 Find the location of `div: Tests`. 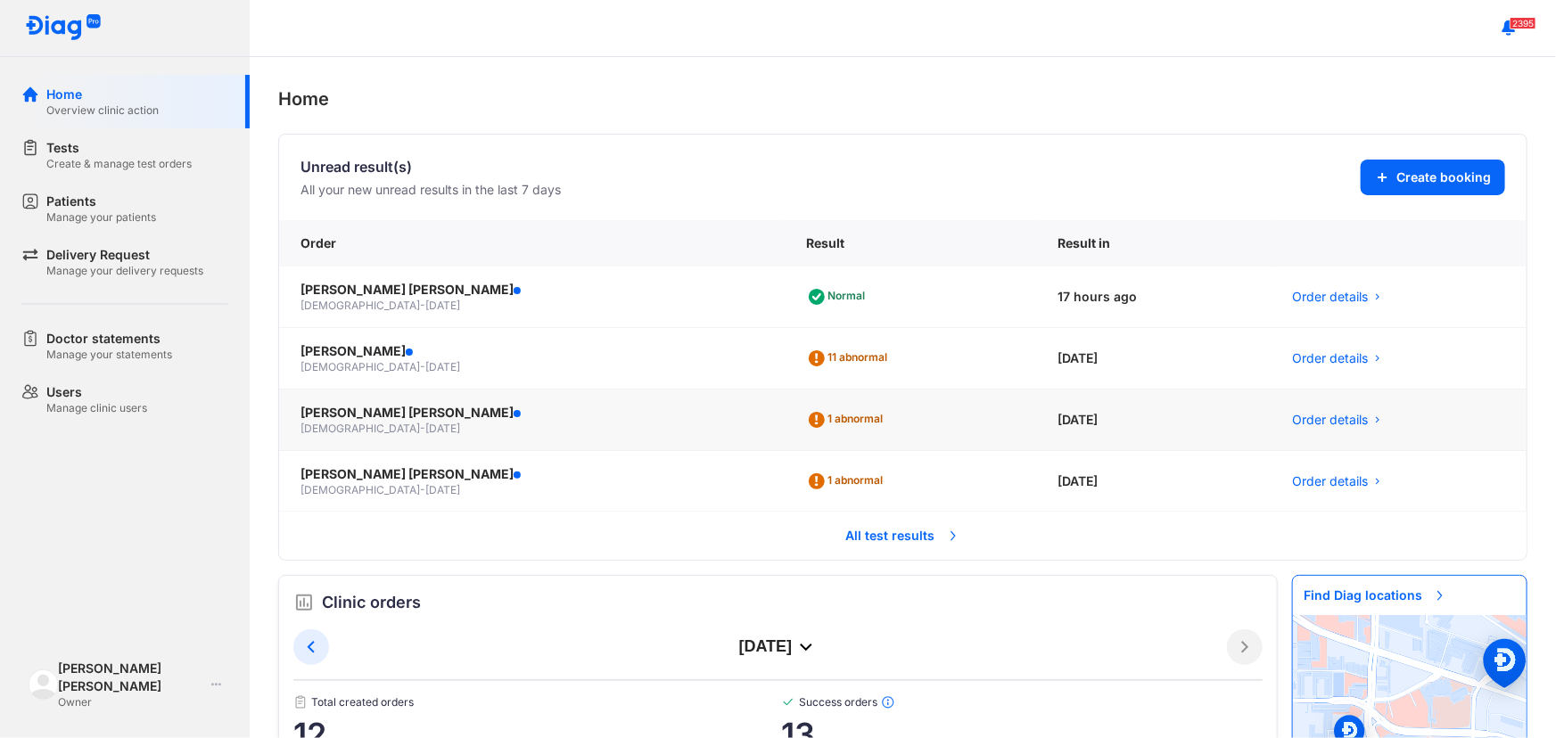

div: Tests is located at coordinates (119, 148).